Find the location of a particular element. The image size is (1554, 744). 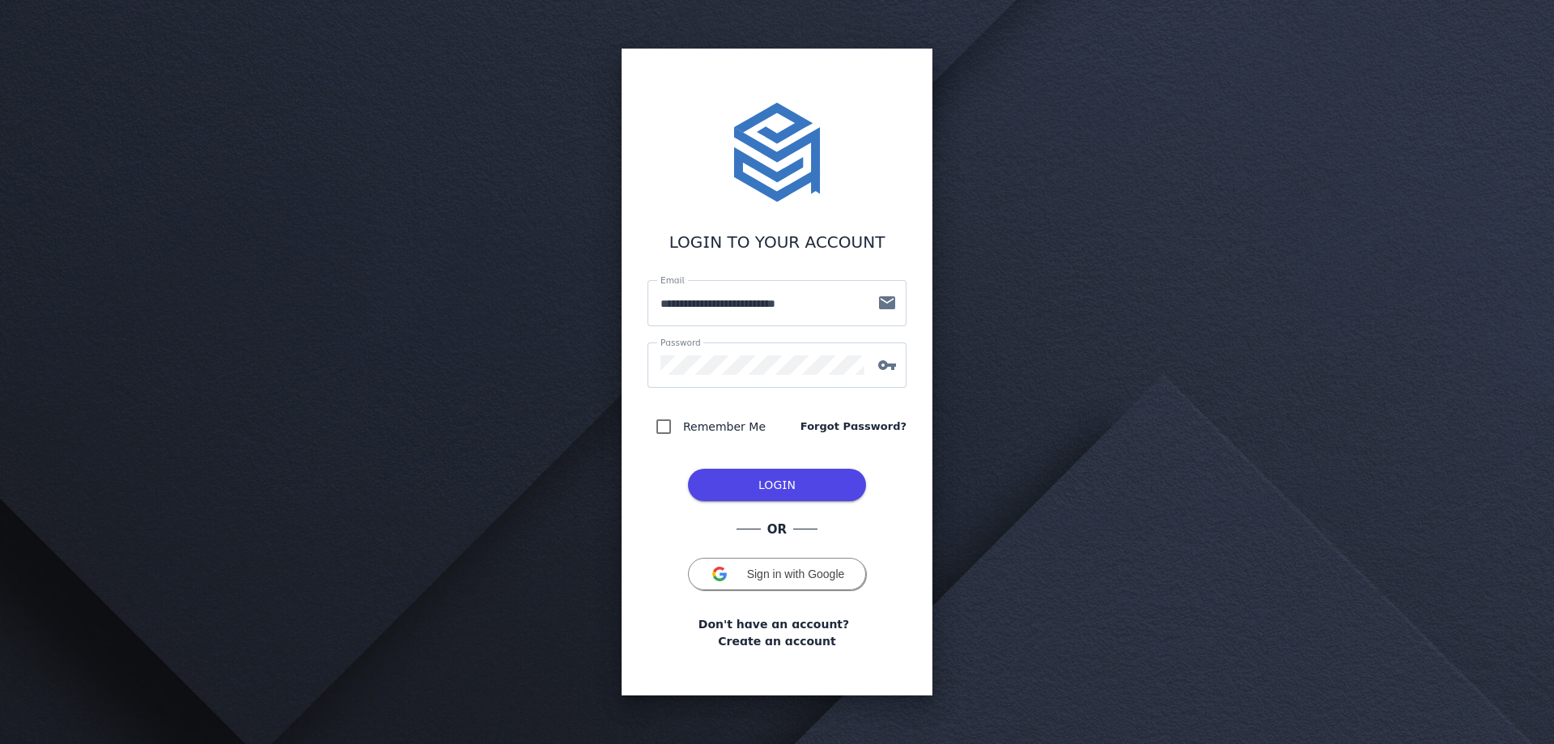

span: OR is located at coordinates (777, 529).